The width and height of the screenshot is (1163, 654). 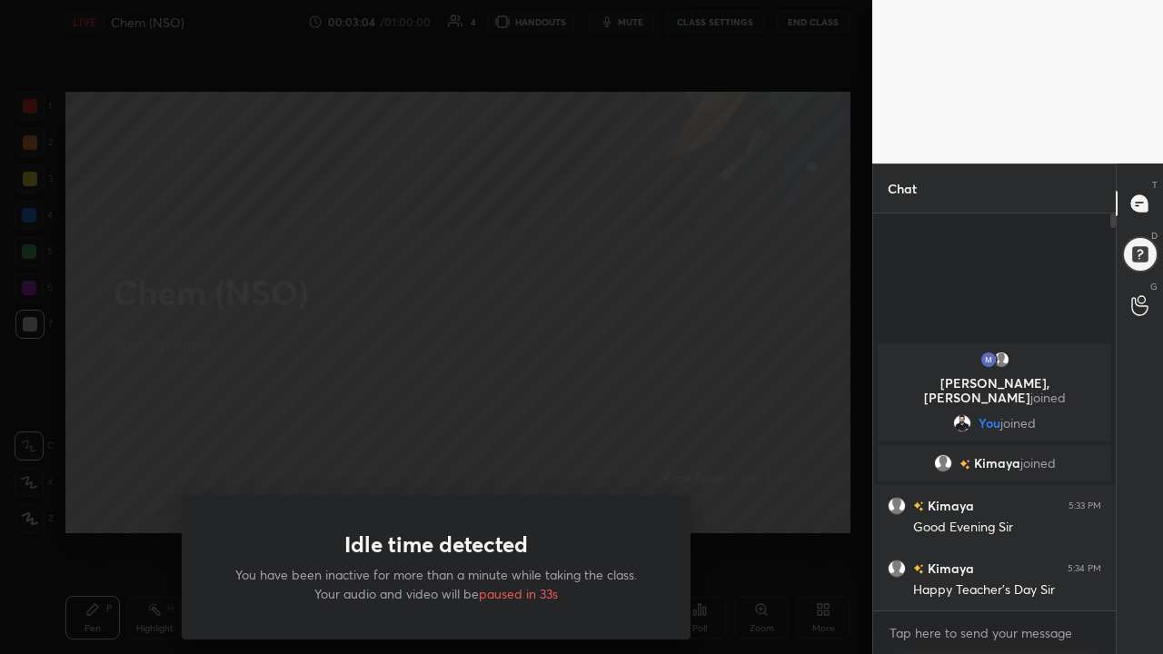 What do you see at coordinates (1154, 286) in the screenshot?
I see `p: G` at bounding box center [1154, 286].